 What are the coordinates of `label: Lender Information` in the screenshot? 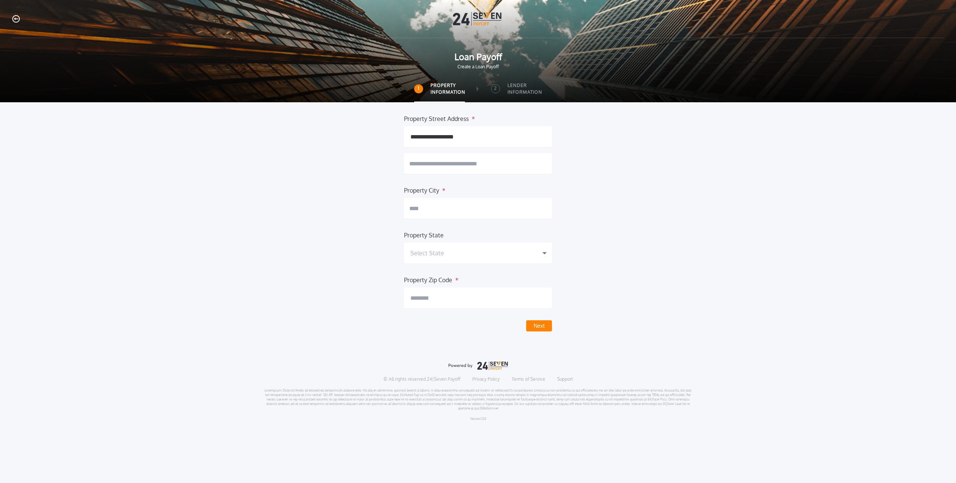 It's located at (525, 89).